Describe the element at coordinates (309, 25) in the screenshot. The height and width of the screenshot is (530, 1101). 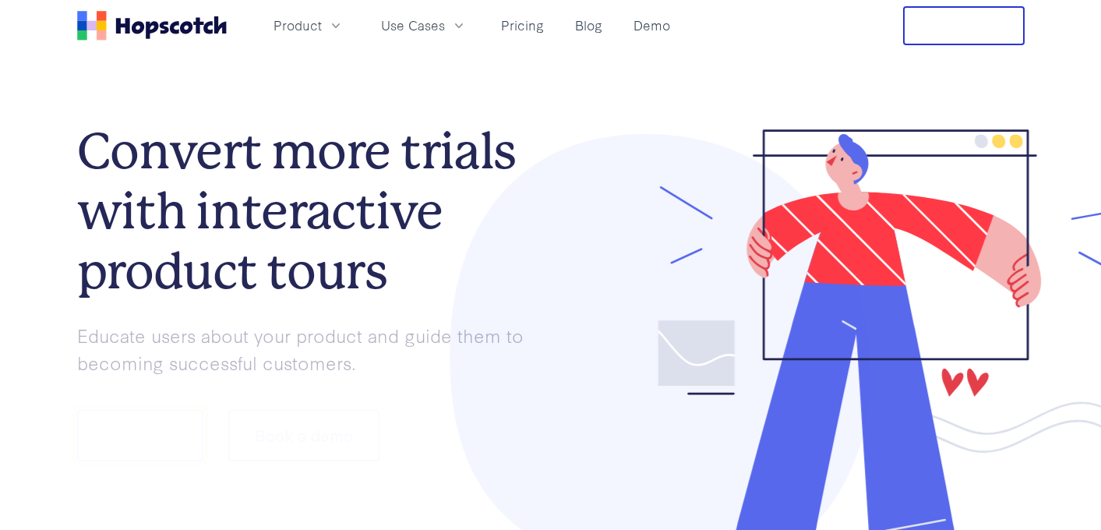
I see `button: Product` at that location.